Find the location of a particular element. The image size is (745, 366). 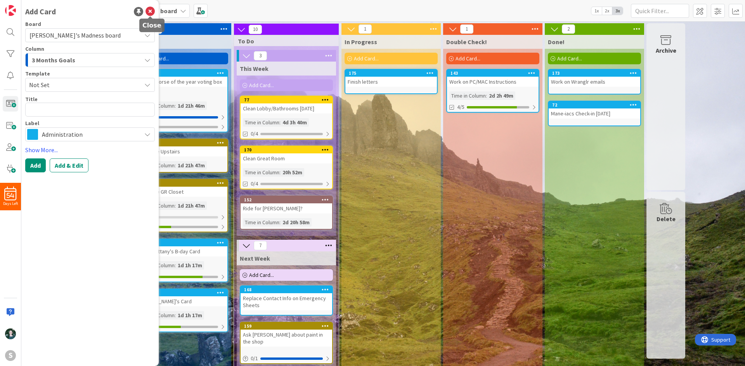

span: Not Set is located at coordinates (82, 85).